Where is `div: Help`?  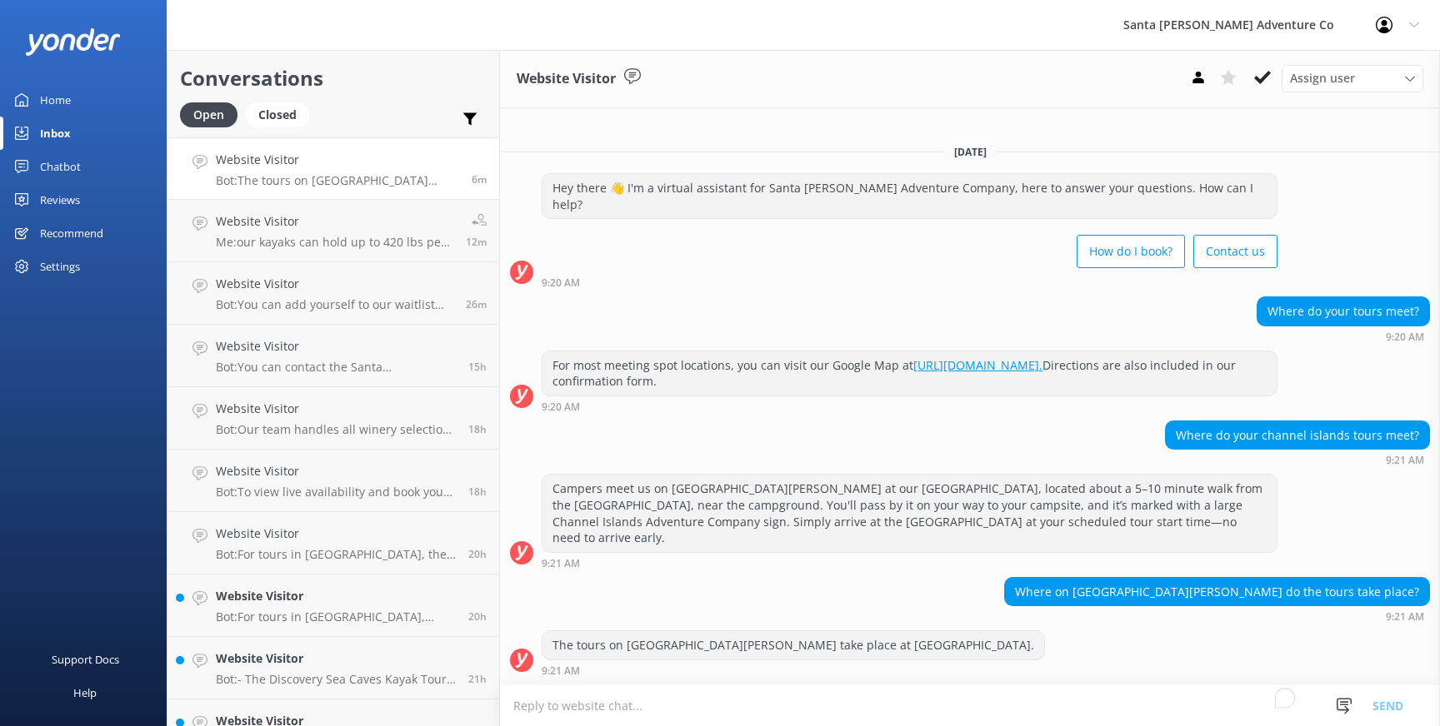 div: Help is located at coordinates (85, 693).